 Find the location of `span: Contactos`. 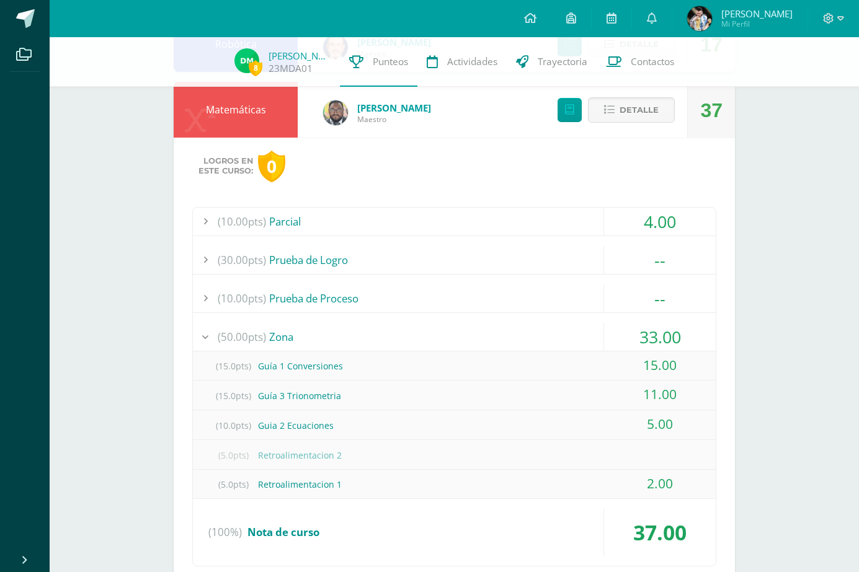

span: Contactos is located at coordinates (652, 61).